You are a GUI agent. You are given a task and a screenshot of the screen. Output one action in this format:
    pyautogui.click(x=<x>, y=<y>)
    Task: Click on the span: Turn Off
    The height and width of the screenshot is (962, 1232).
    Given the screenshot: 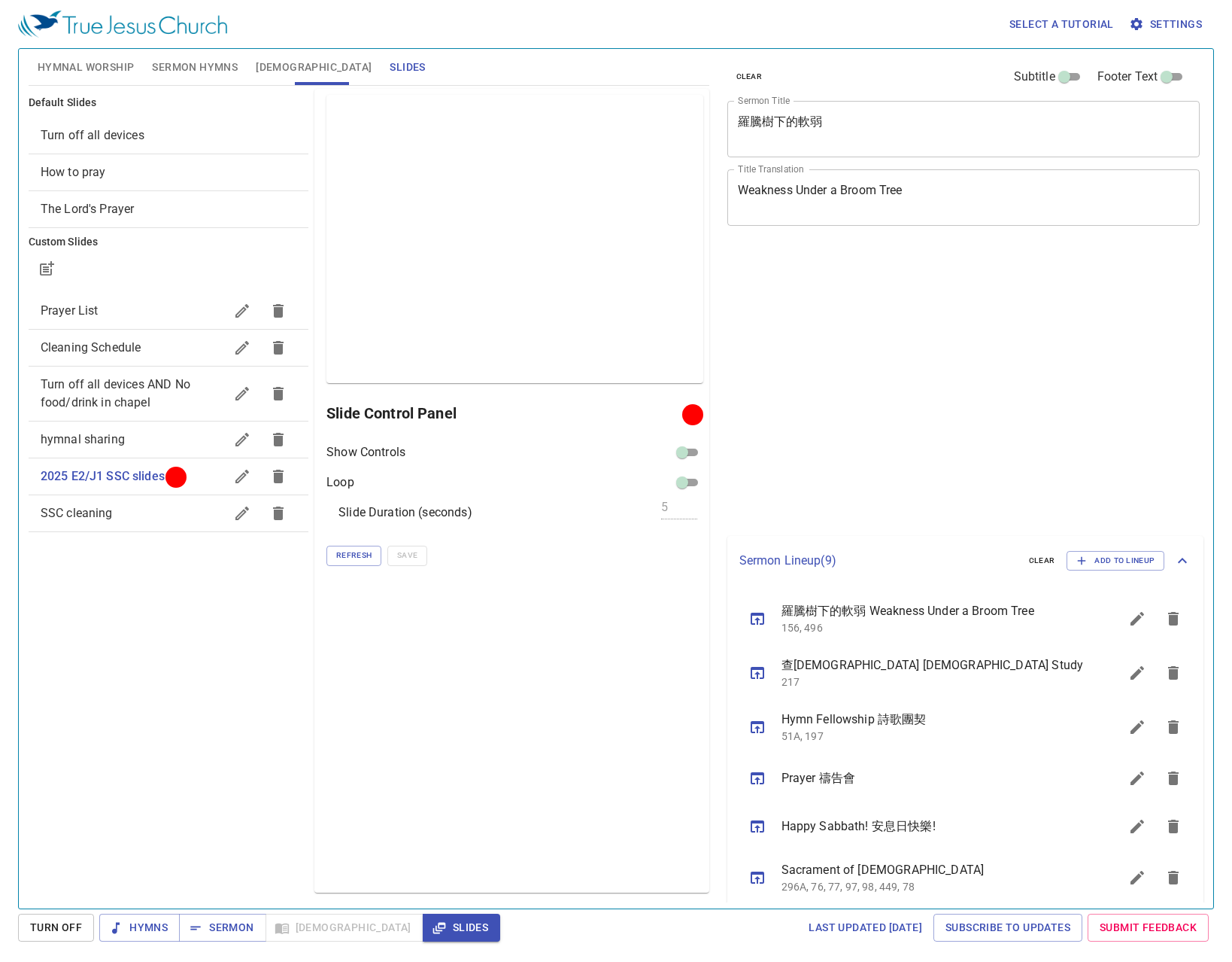 What is the action you would take?
    pyautogui.click(x=56, y=928)
    